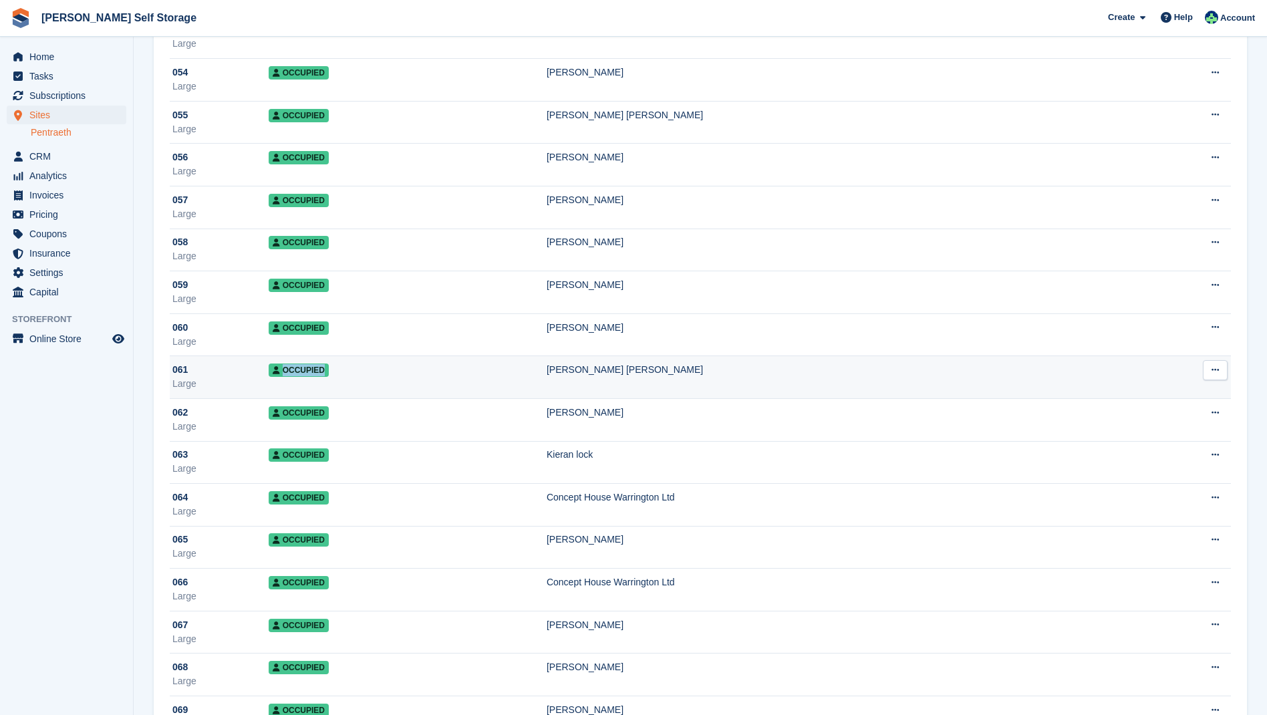 This screenshot has width=1267, height=715. I want to click on span: 064, so click(180, 497).